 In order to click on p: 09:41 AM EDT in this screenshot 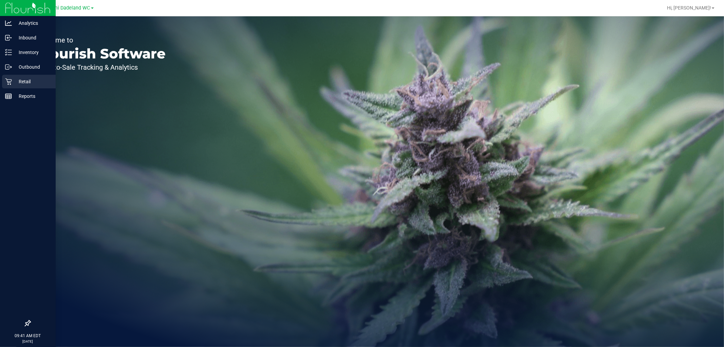, I will do `click(28, 335)`.